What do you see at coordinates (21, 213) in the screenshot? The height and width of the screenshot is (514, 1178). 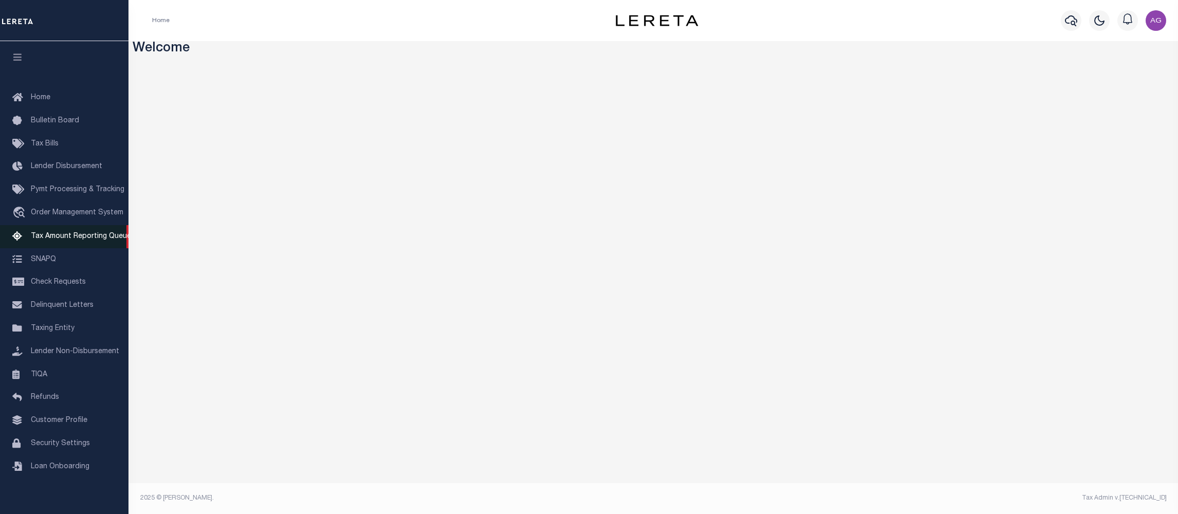 I see `i: travel_explore` at bounding box center [21, 213].